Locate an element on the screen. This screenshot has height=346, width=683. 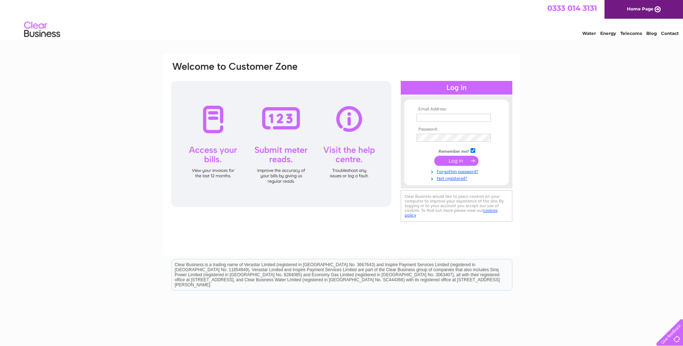
a: Contact is located at coordinates (669, 33).